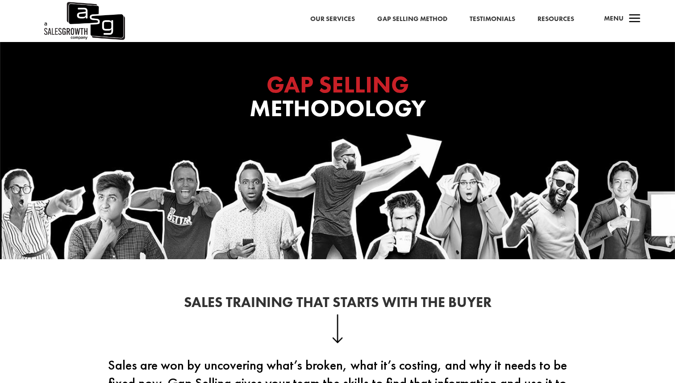 The width and height of the screenshot is (675, 383). Describe the element at coordinates (338, 99) in the screenshot. I see `h1: Methodology` at that location.